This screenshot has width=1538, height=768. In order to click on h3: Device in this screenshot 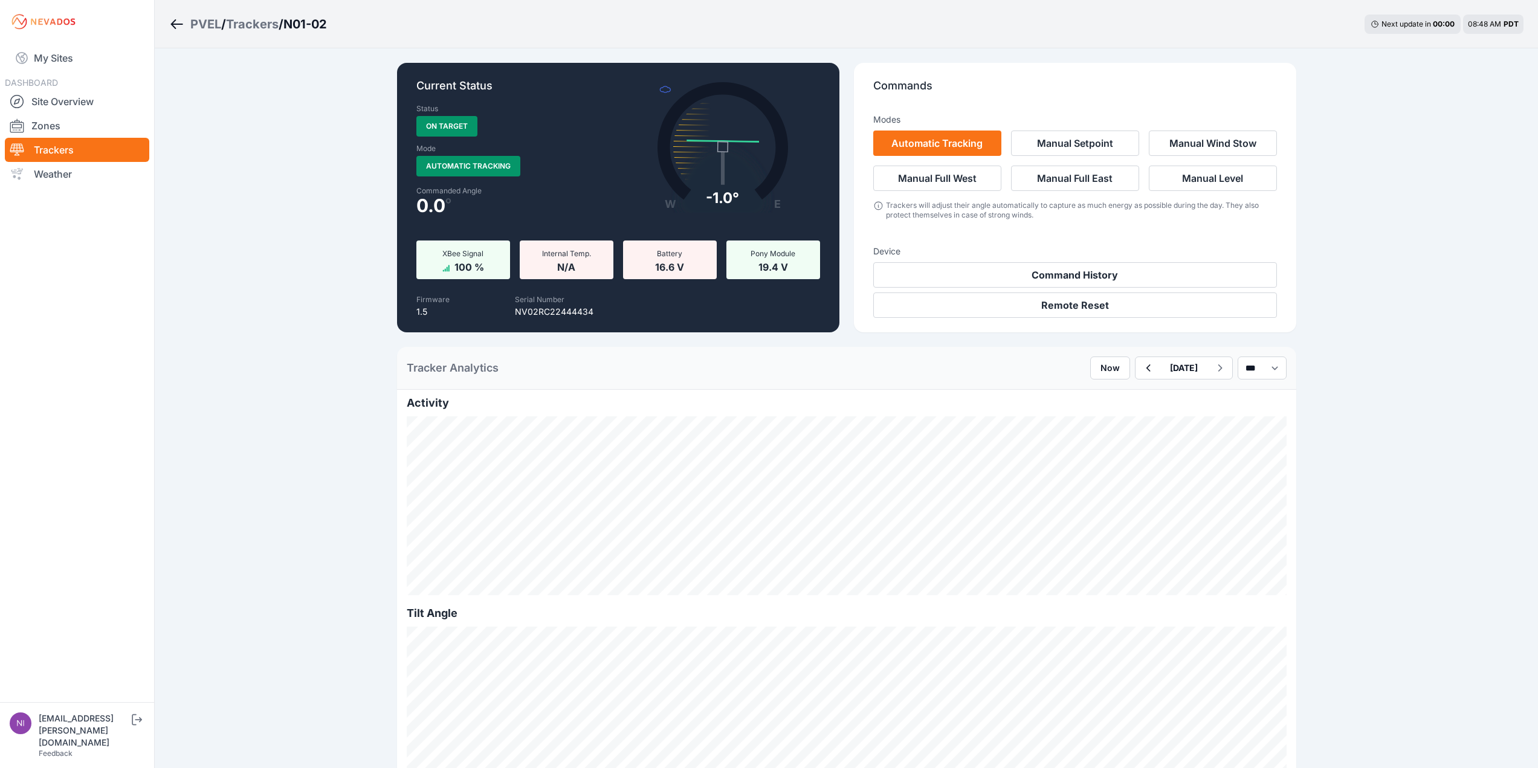, I will do `click(1075, 251)`.